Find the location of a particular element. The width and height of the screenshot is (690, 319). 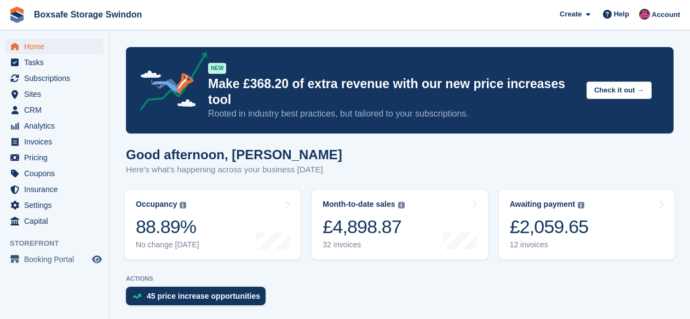

span: Booking Portal is located at coordinates (57, 259).